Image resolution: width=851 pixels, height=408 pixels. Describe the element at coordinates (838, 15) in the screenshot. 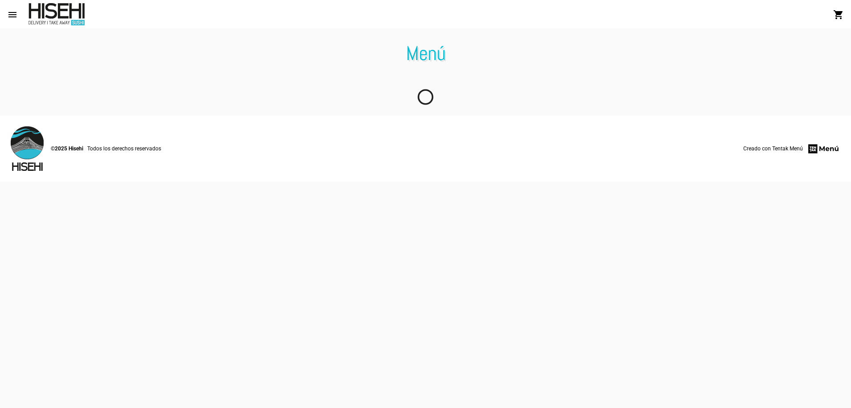

I see `mat-icon: shopping_cart` at that location.